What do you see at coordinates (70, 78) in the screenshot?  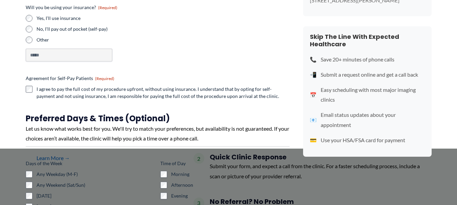 I see `legend: Agreement for Self-Pay Patients` at bounding box center [70, 78].